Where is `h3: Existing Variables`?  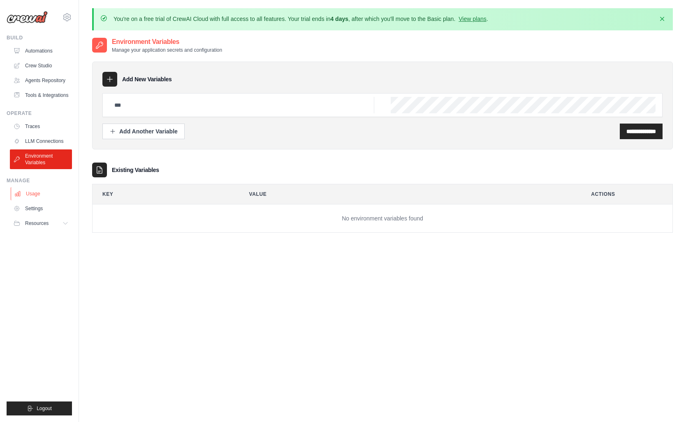 h3: Existing Variables is located at coordinates (135, 170).